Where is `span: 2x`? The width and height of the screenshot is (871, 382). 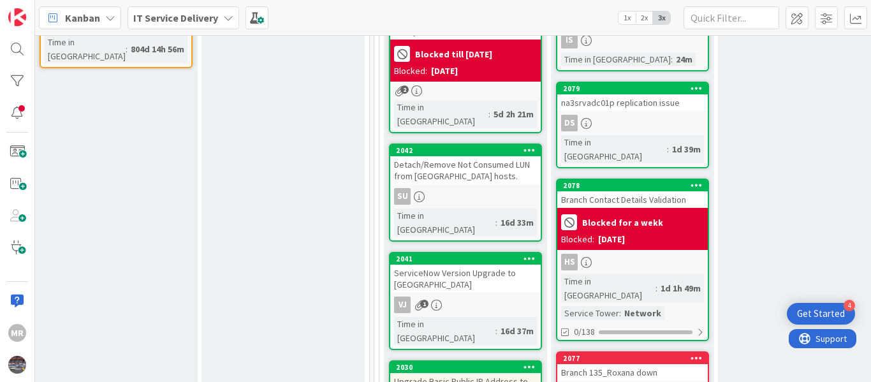 span: 2x is located at coordinates (644, 18).